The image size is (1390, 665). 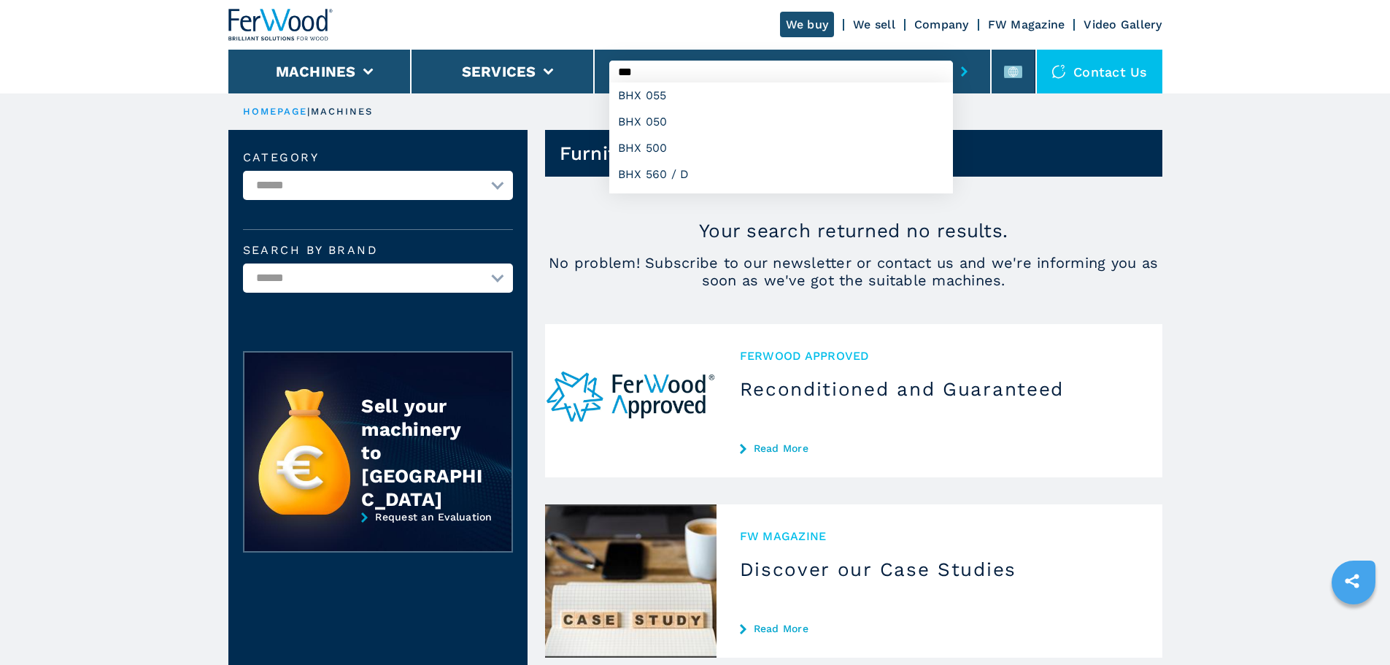 I want to click on div: BHX 050, so click(x=781, y=122).